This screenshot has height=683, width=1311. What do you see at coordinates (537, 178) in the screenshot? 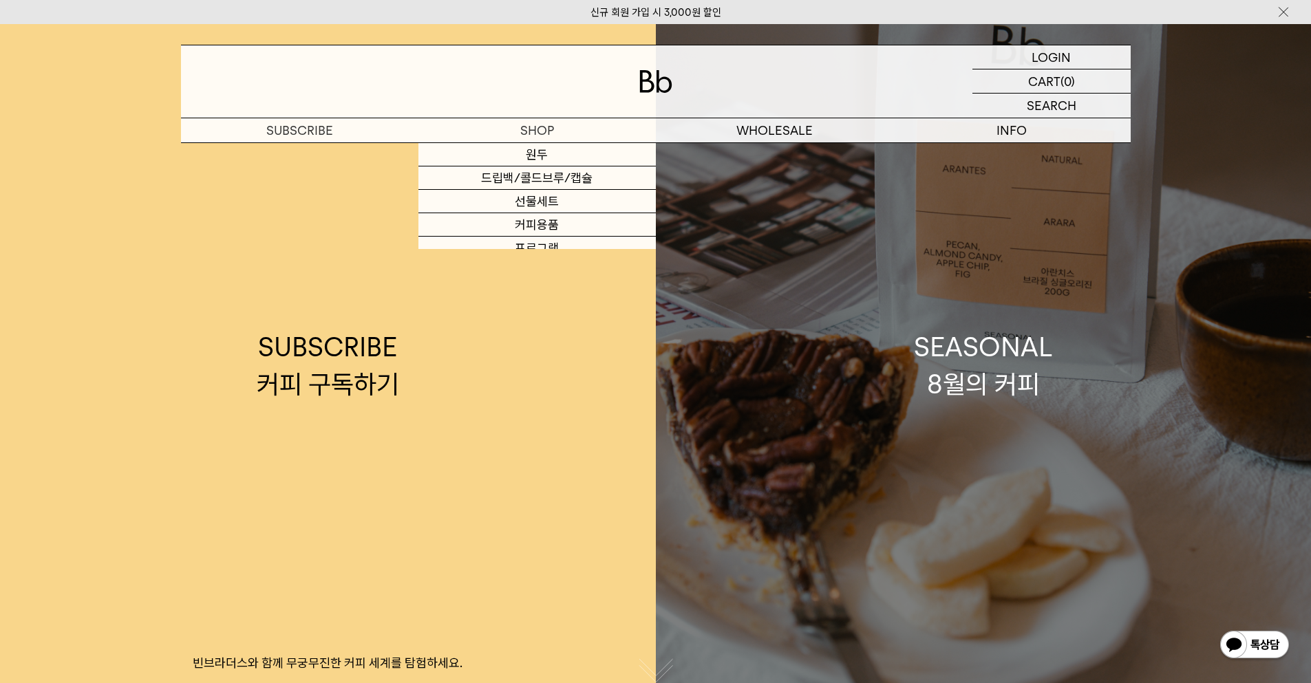
I see `a: 드립백/콜드브루/캡슐` at bounding box center [537, 178].